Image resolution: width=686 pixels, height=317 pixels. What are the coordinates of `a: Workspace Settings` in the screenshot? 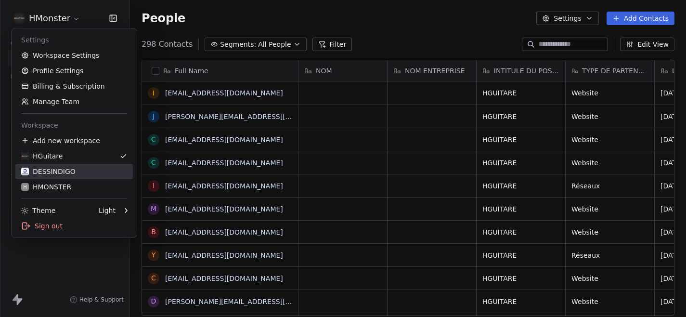 It's located at (74, 55).